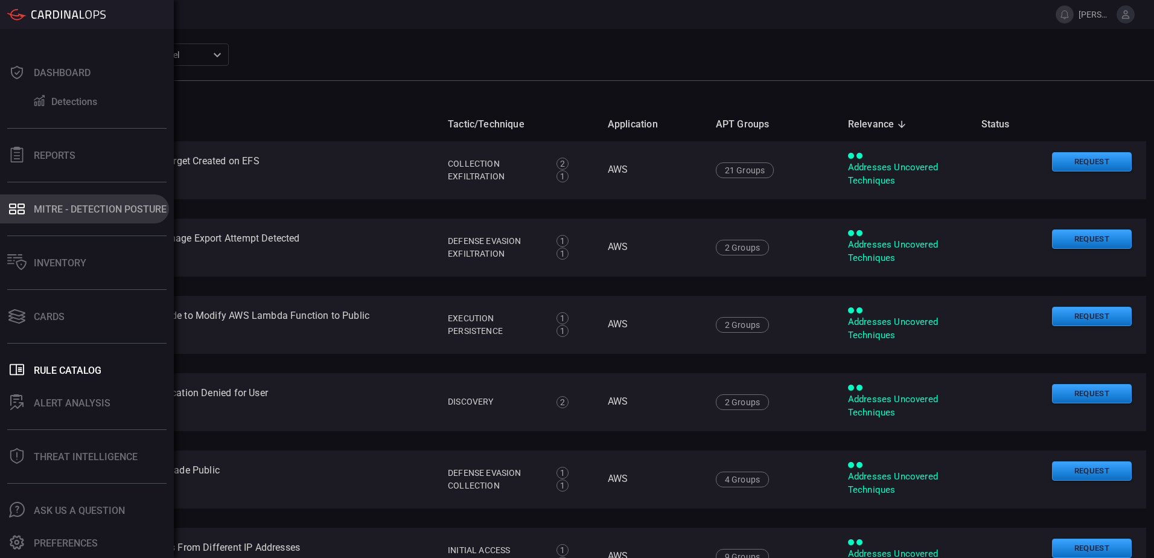 The image size is (1154, 558). I want to click on div: ALERT ANALYSIS, so click(72, 403).